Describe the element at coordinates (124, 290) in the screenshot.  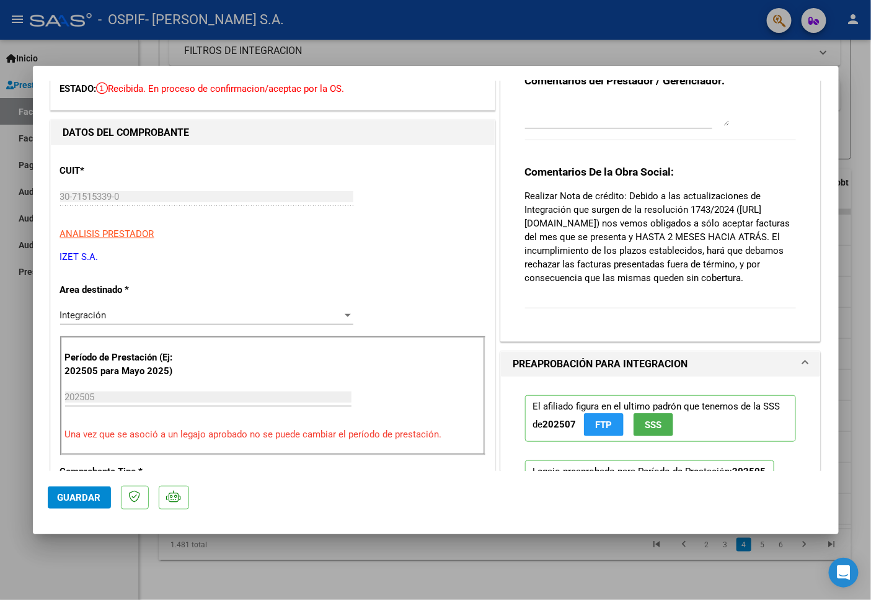
I see `p: Area destinado *` at that location.